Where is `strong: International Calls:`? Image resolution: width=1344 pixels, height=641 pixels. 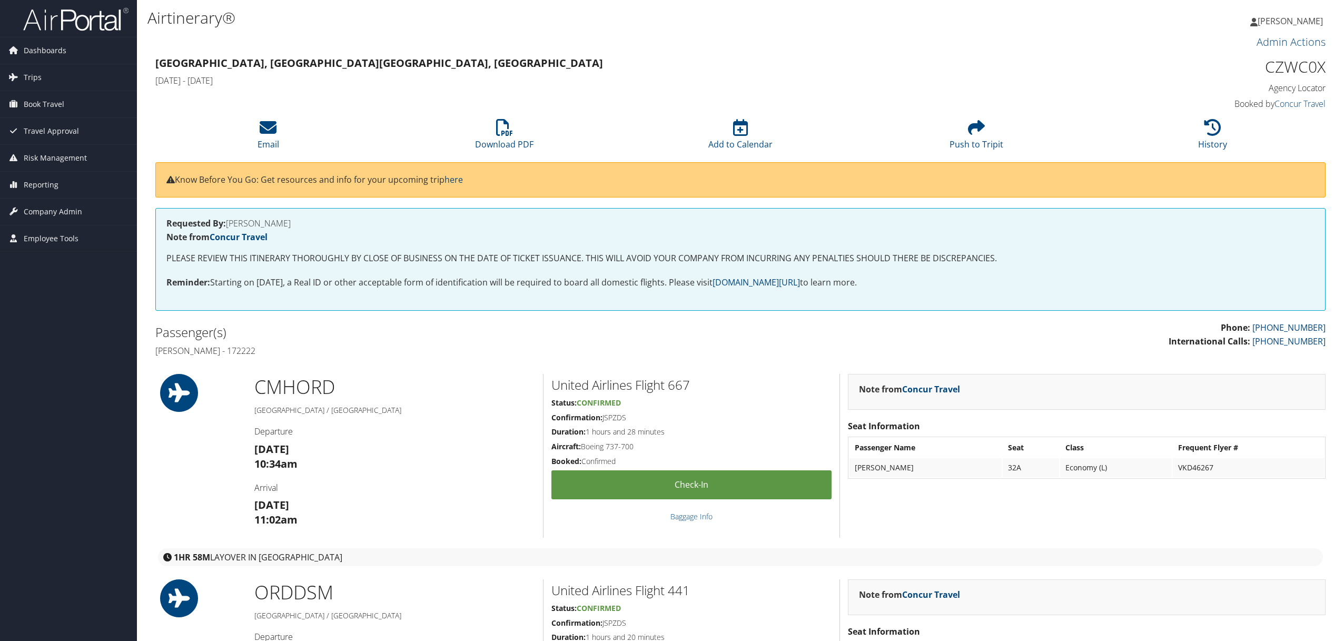
strong: International Calls: is located at coordinates (1209, 341).